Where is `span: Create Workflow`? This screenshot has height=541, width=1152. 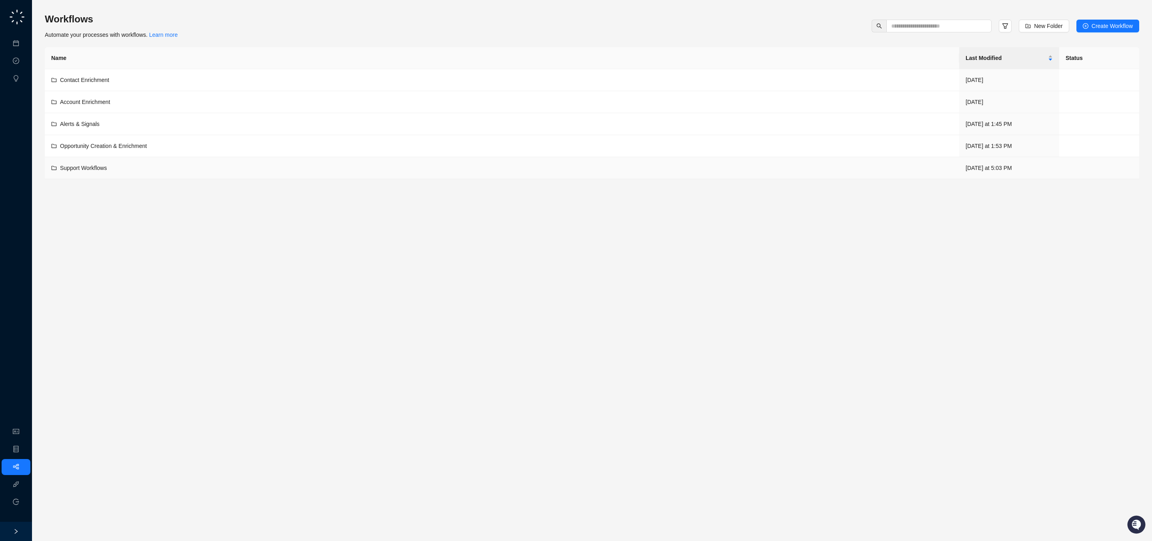 span: Create Workflow is located at coordinates (1112, 26).